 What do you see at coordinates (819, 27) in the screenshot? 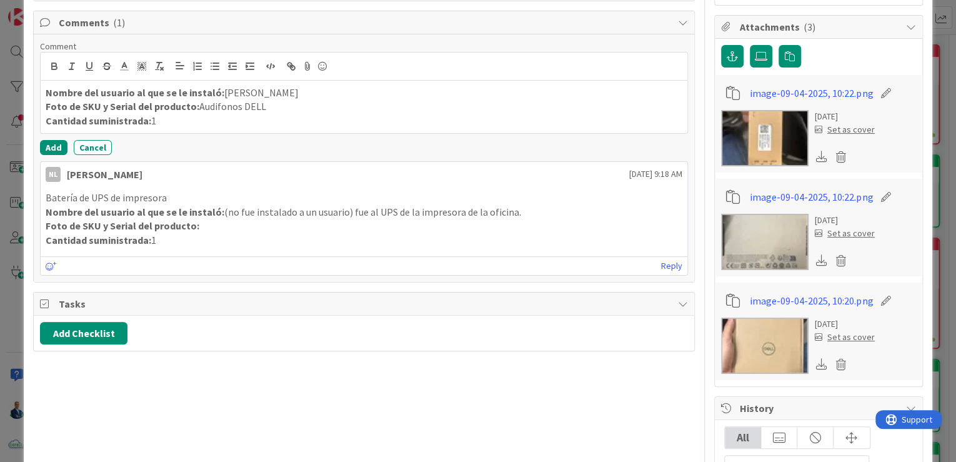
I see `span: Attachments` at bounding box center [819, 27].